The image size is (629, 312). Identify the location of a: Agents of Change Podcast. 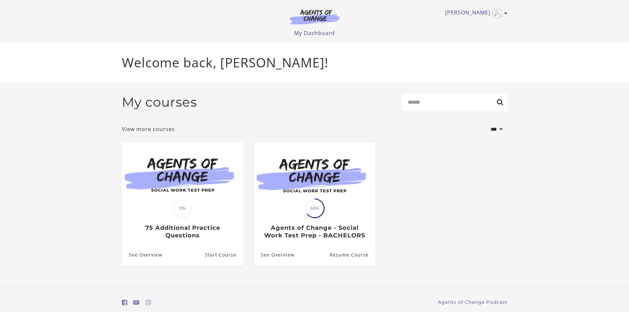
(472, 302).